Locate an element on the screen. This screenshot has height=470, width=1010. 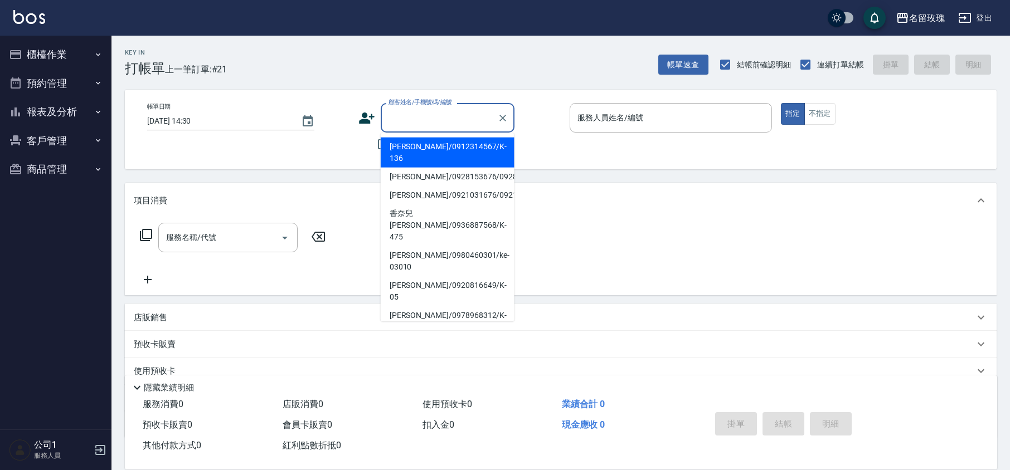
span: 連續打單結帳 is located at coordinates (841, 65).